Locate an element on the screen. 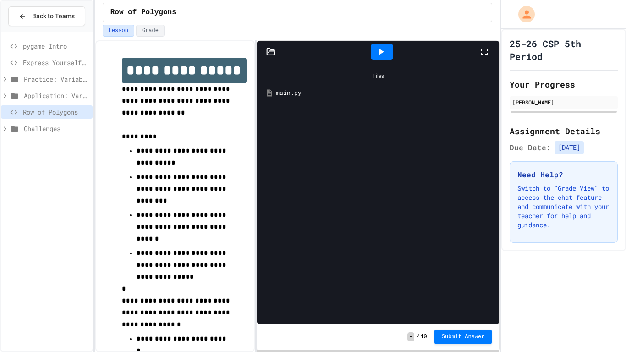 This screenshot has height=352, width=626. h1: 25-26 CSP 5th Period is located at coordinates (563, 50).